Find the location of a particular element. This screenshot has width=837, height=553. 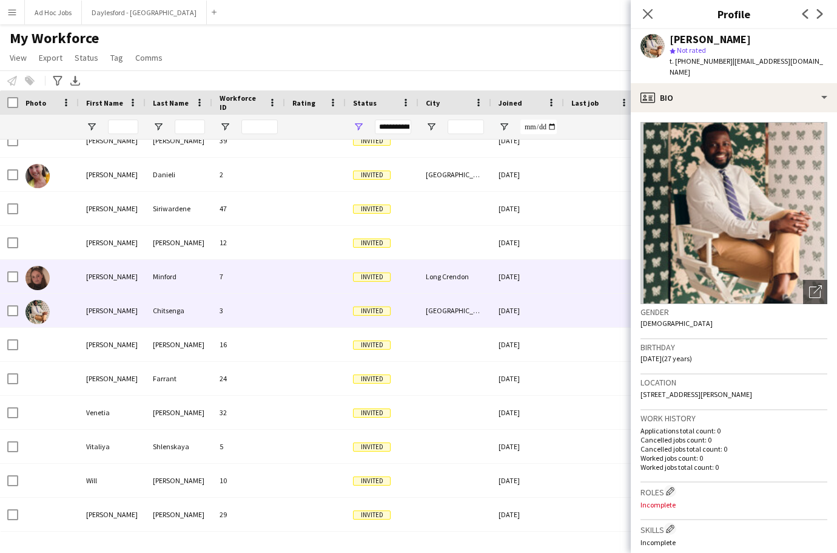

img: Sophie Minford is located at coordinates (38, 278).